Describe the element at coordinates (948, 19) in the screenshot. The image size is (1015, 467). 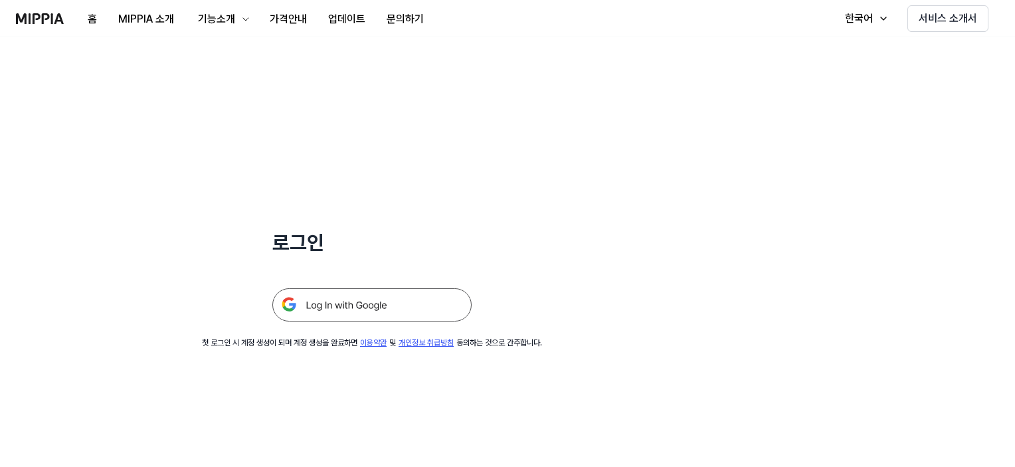
I see `button: 서비스 소개서` at that location.